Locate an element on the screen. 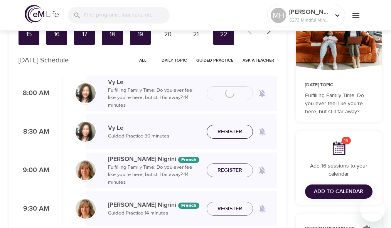 This screenshot has height=228, width=391. p: 5273 Mindful Minutes is located at coordinates (309, 20).